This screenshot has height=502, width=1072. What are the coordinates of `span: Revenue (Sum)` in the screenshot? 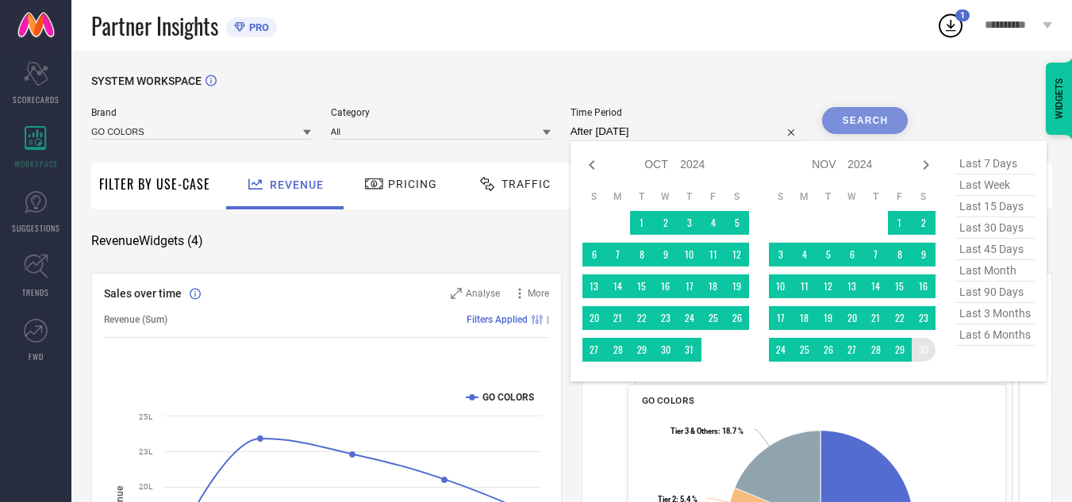 It's located at (136, 320).